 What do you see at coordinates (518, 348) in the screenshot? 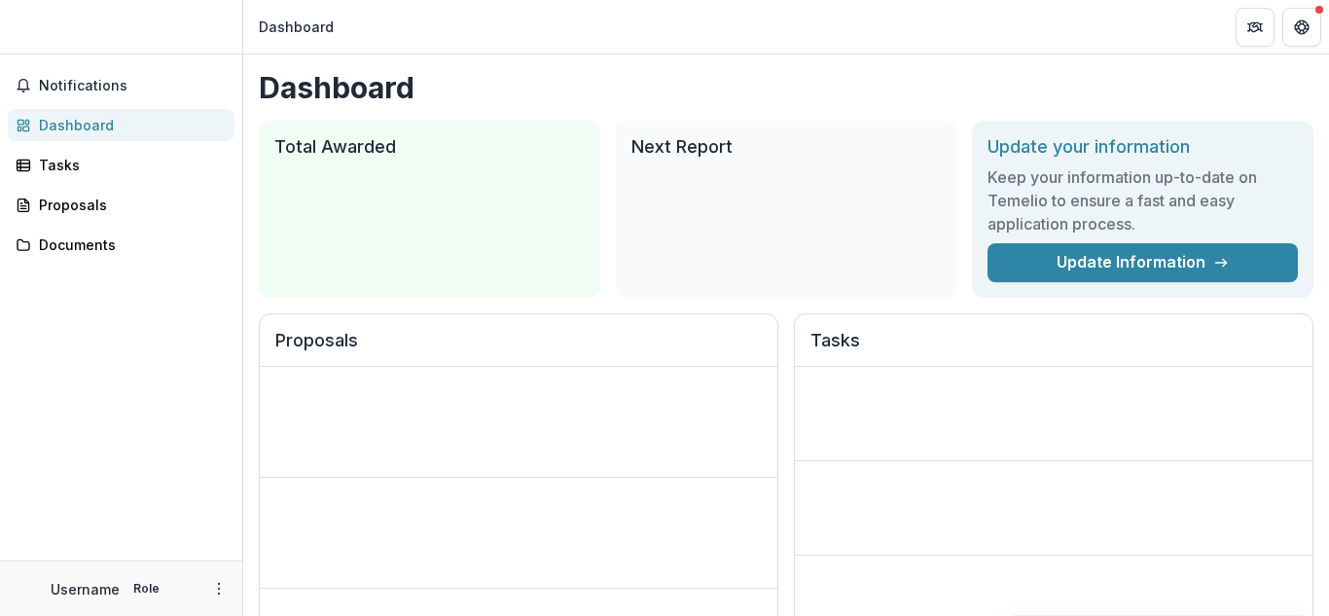
I see `h2: Proposals` at bounding box center [518, 348].